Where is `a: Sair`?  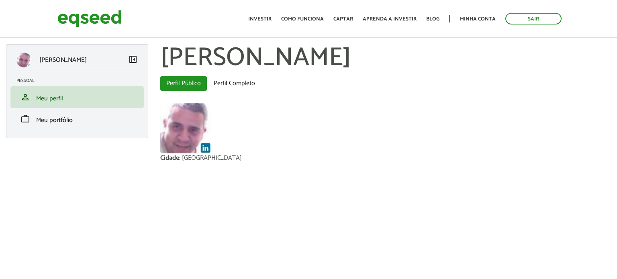
a: Sair is located at coordinates (533, 18).